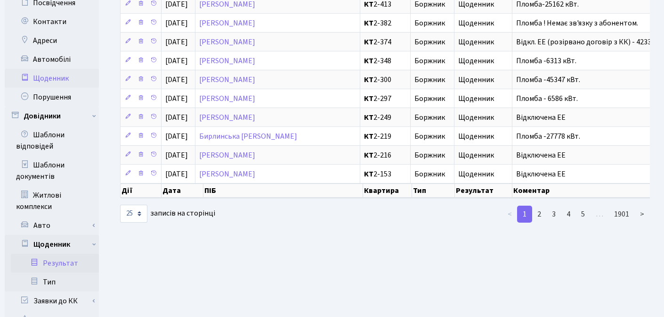  Describe the element at coordinates (134, 213) in the screenshot. I see `select: записів на сторінці` at that location.